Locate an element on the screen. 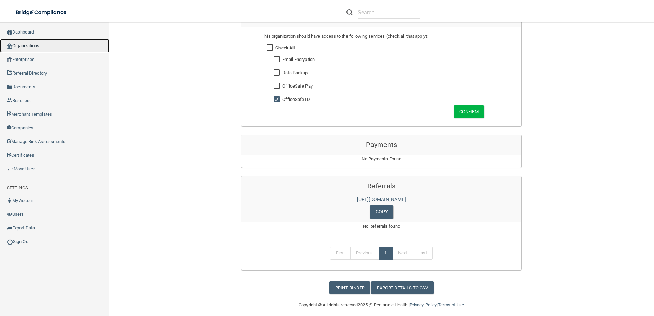 The width and height of the screenshot is (654, 316). label: Email Encryption is located at coordinates (298, 60).